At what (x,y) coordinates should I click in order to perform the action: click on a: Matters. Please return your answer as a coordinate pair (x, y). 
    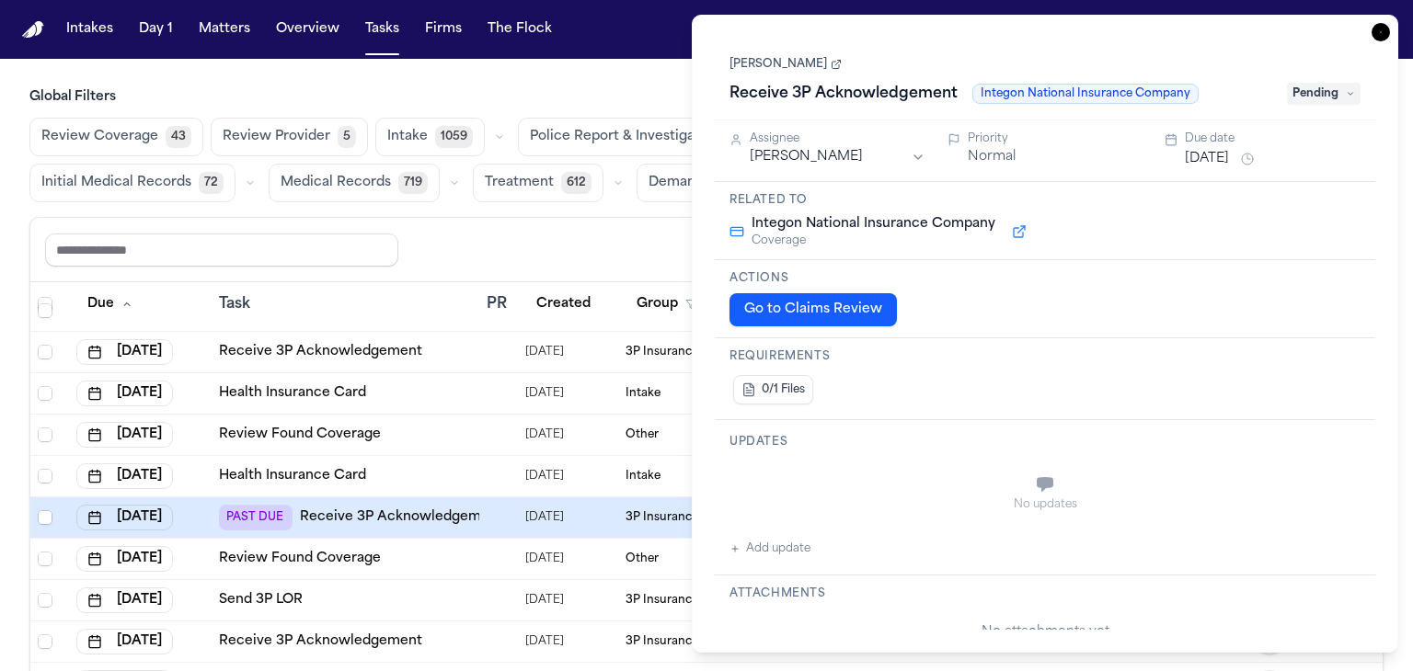
    Looking at the image, I should click on (224, 29).